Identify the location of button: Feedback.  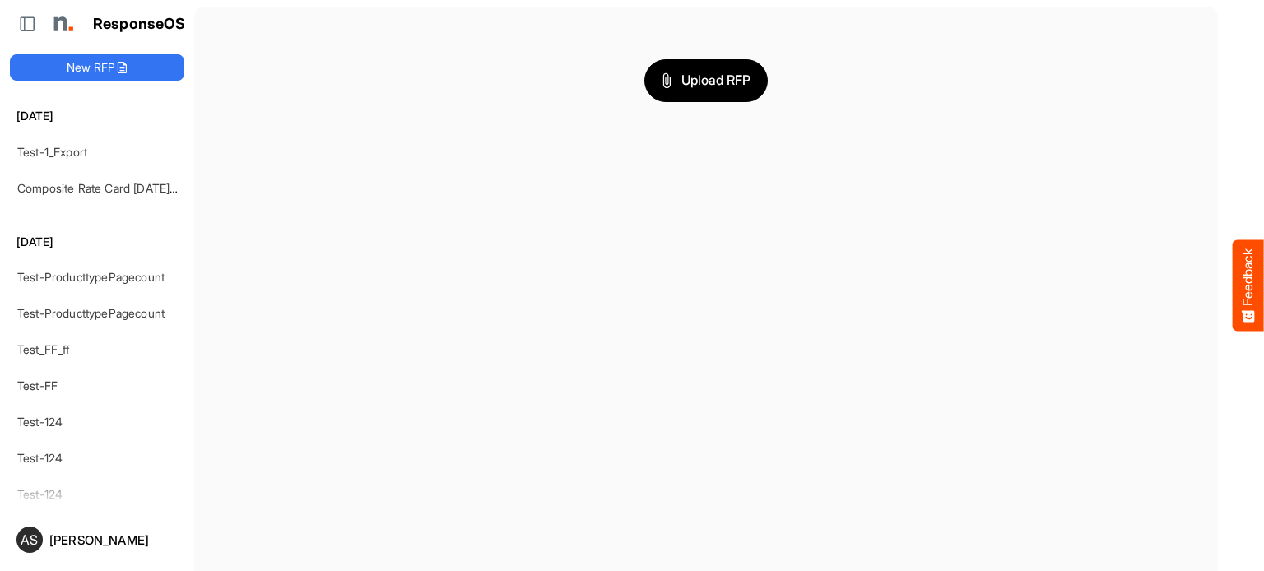
(1249, 286).